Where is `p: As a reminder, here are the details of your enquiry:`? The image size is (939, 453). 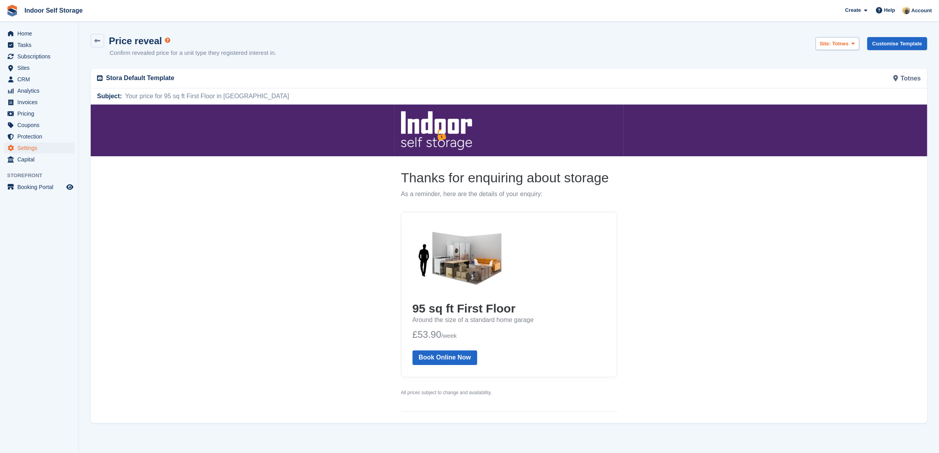 p: As a reminder, here are the details of your enquiry: is located at coordinates (418, 90).